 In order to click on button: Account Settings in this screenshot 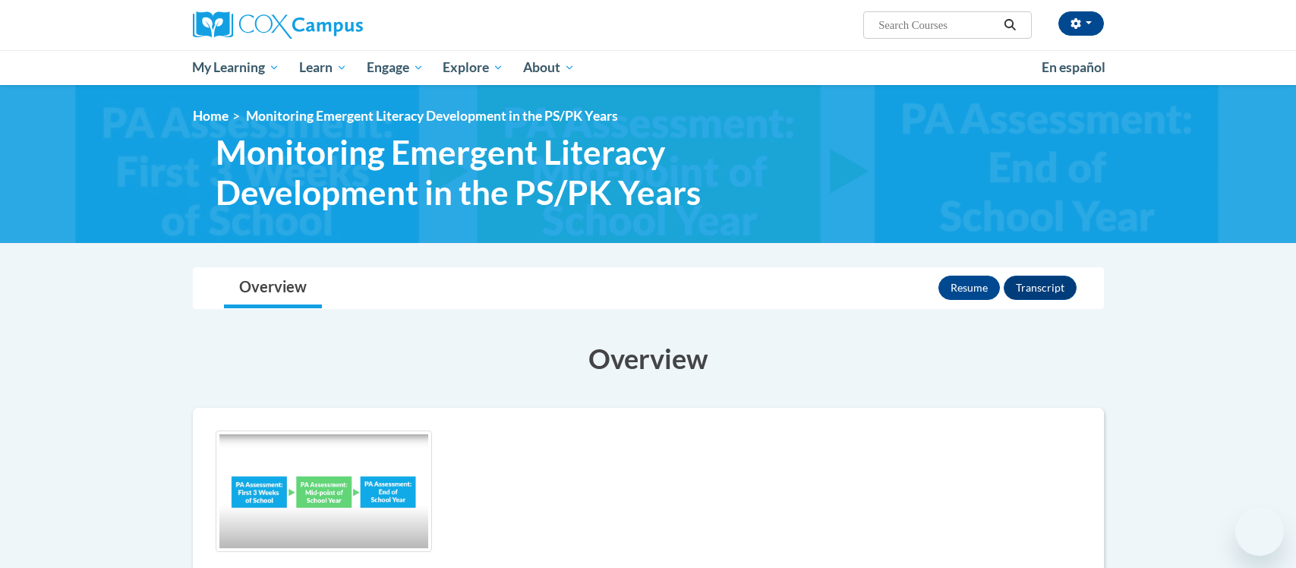, I will do `click(1081, 24)`.